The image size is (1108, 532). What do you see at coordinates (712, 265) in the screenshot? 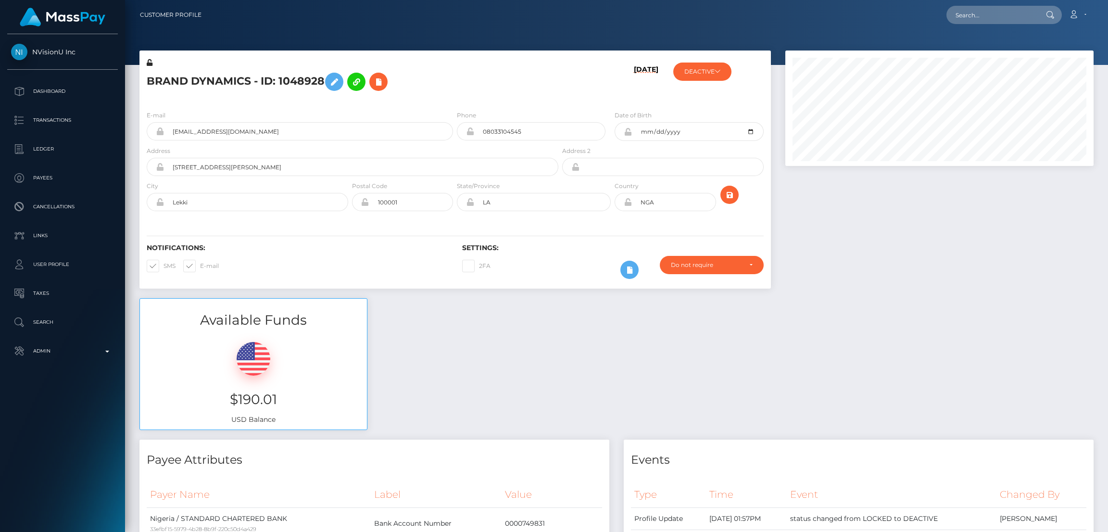
I see `button: Do not require` at bounding box center [712, 265].